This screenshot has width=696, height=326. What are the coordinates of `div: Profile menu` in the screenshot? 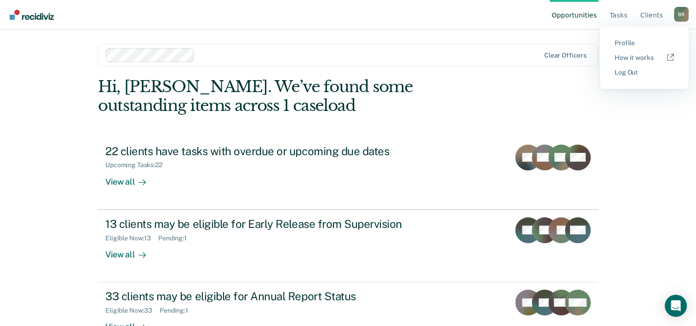 It's located at (644, 58).